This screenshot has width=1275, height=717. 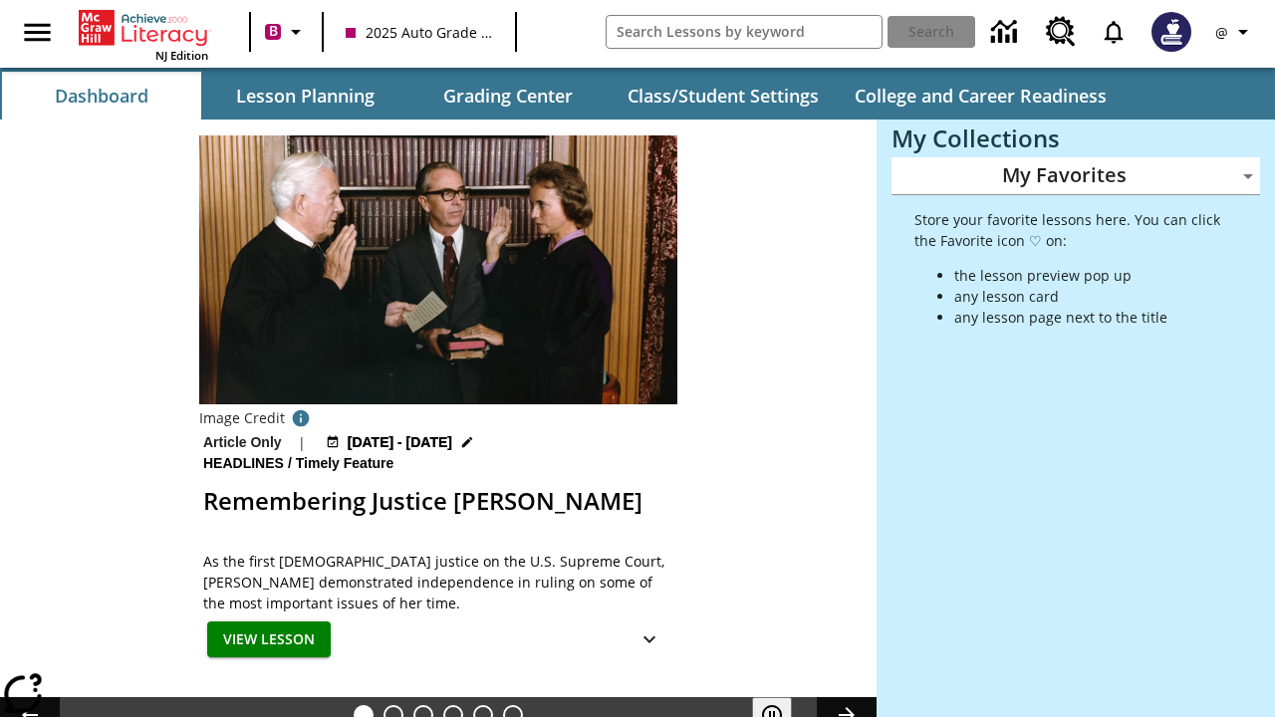 What do you see at coordinates (1113, 32) in the screenshot?
I see `a: Notifications` at bounding box center [1113, 32].